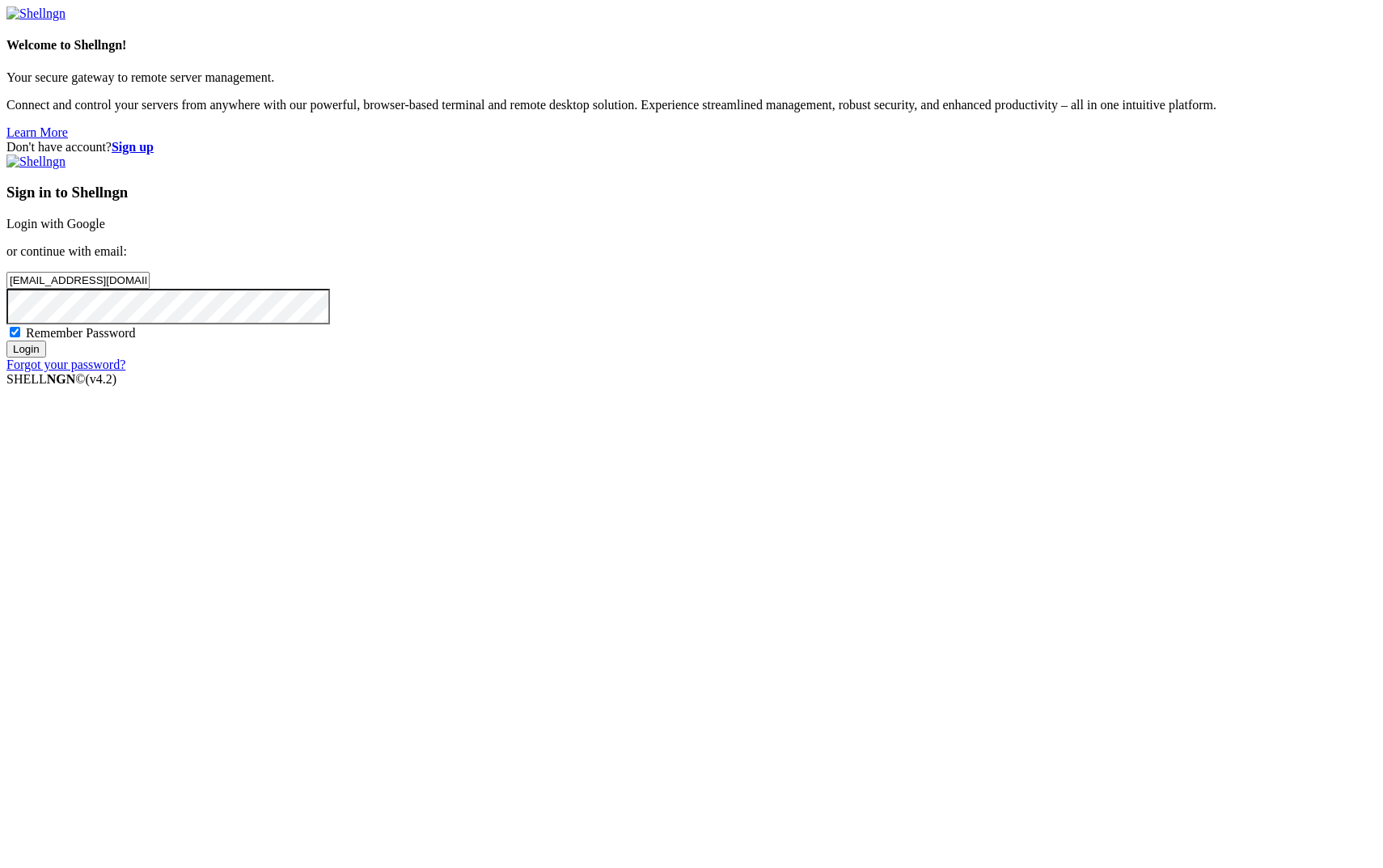  What do you see at coordinates (133, 146) in the screenshot?
I see `a: Sign up` at bounding box center [133, 146].